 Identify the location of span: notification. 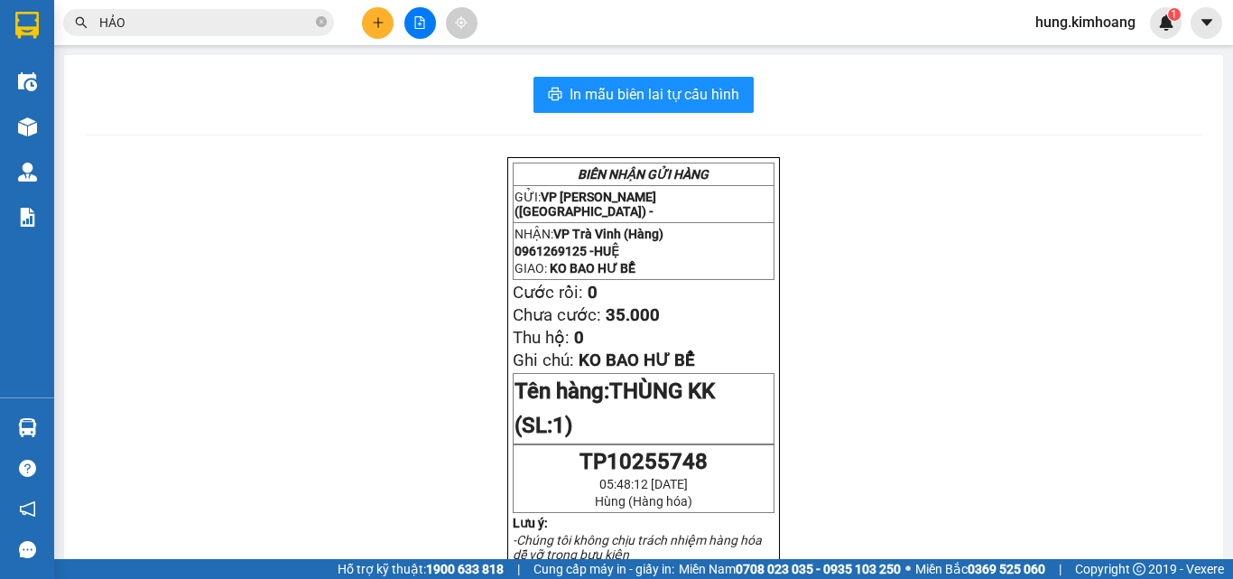
(27, 508).